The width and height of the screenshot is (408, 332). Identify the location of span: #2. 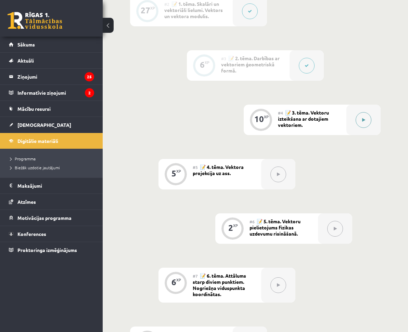
(167, 4).